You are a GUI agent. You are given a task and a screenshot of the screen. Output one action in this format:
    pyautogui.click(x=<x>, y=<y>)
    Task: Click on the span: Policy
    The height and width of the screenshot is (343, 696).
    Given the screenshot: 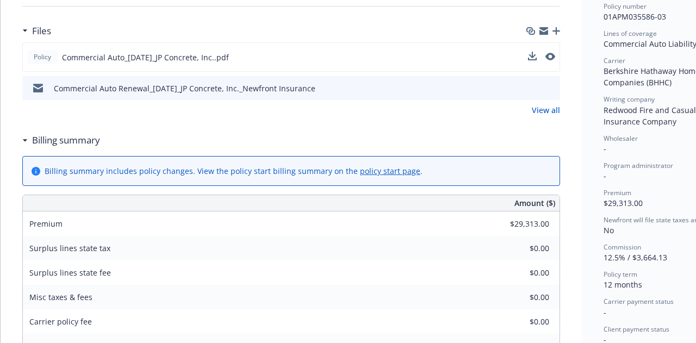 What is the action you would take?
    pyautogui.click(x=42, y=57)
    